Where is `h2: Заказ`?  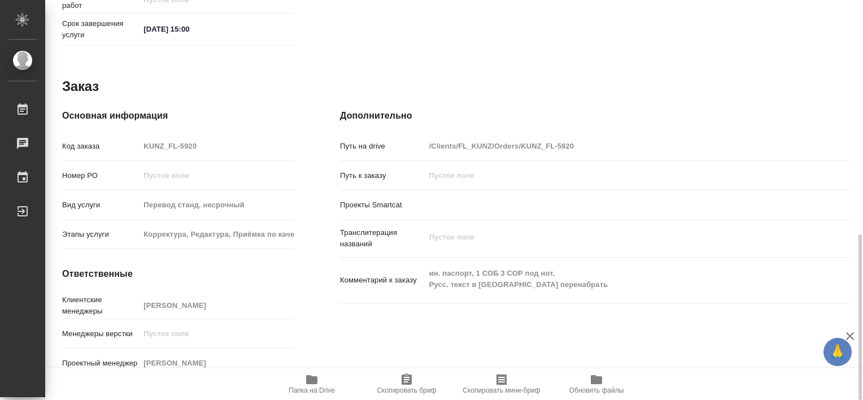 h2: Заказ is located at coordinates (80, 86).